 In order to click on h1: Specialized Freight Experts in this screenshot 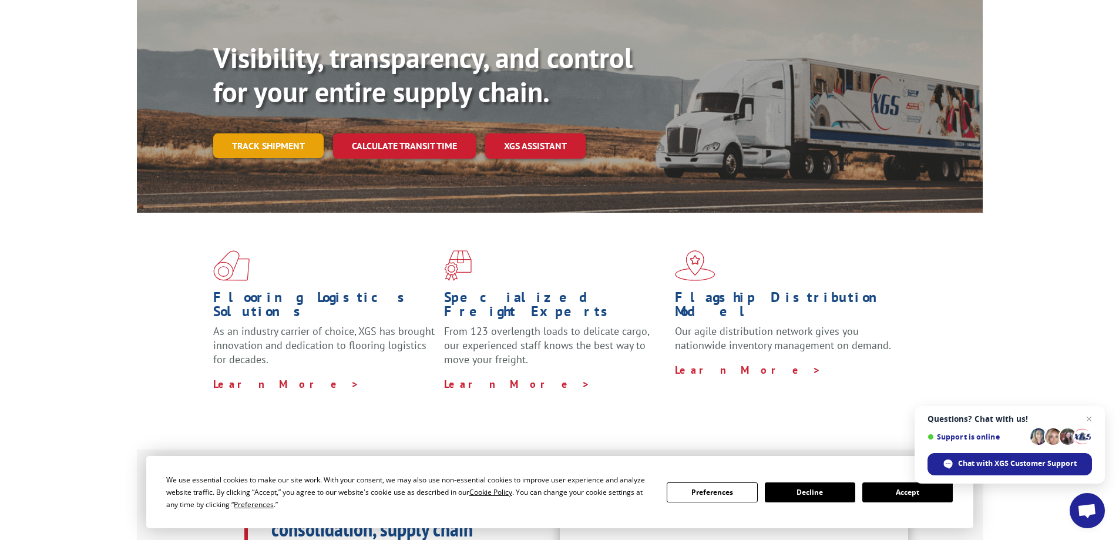, I will do `click(555, 307)`.